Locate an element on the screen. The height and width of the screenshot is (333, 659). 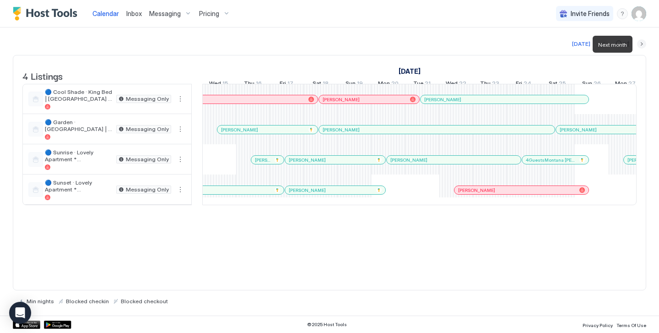
a: October 23, 2025 is located at coordinates (489, 84).